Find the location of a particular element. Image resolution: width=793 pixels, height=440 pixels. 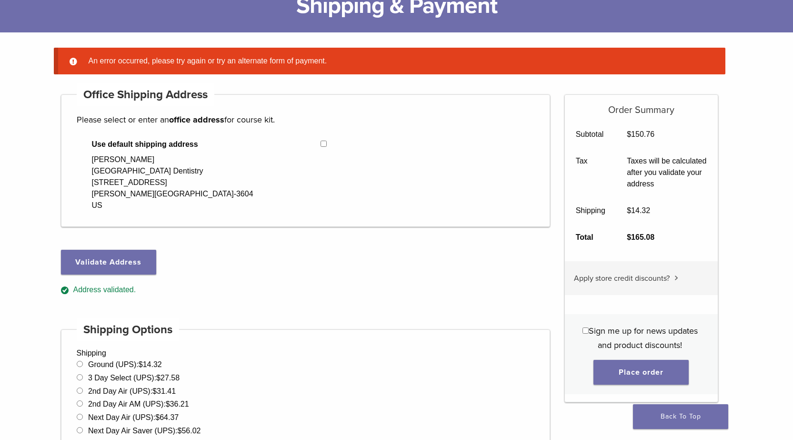

th: Total is located at coordinates (591, 237).